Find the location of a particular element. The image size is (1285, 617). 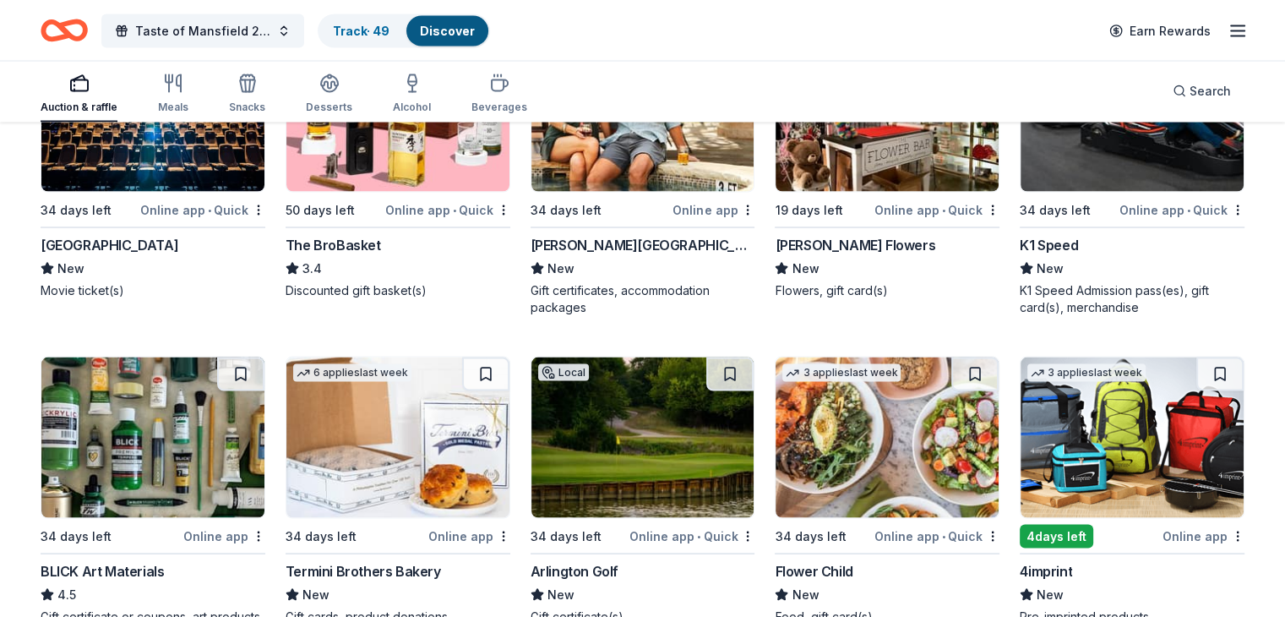

div: K1 Speed is located at coordinates (1048, 244).